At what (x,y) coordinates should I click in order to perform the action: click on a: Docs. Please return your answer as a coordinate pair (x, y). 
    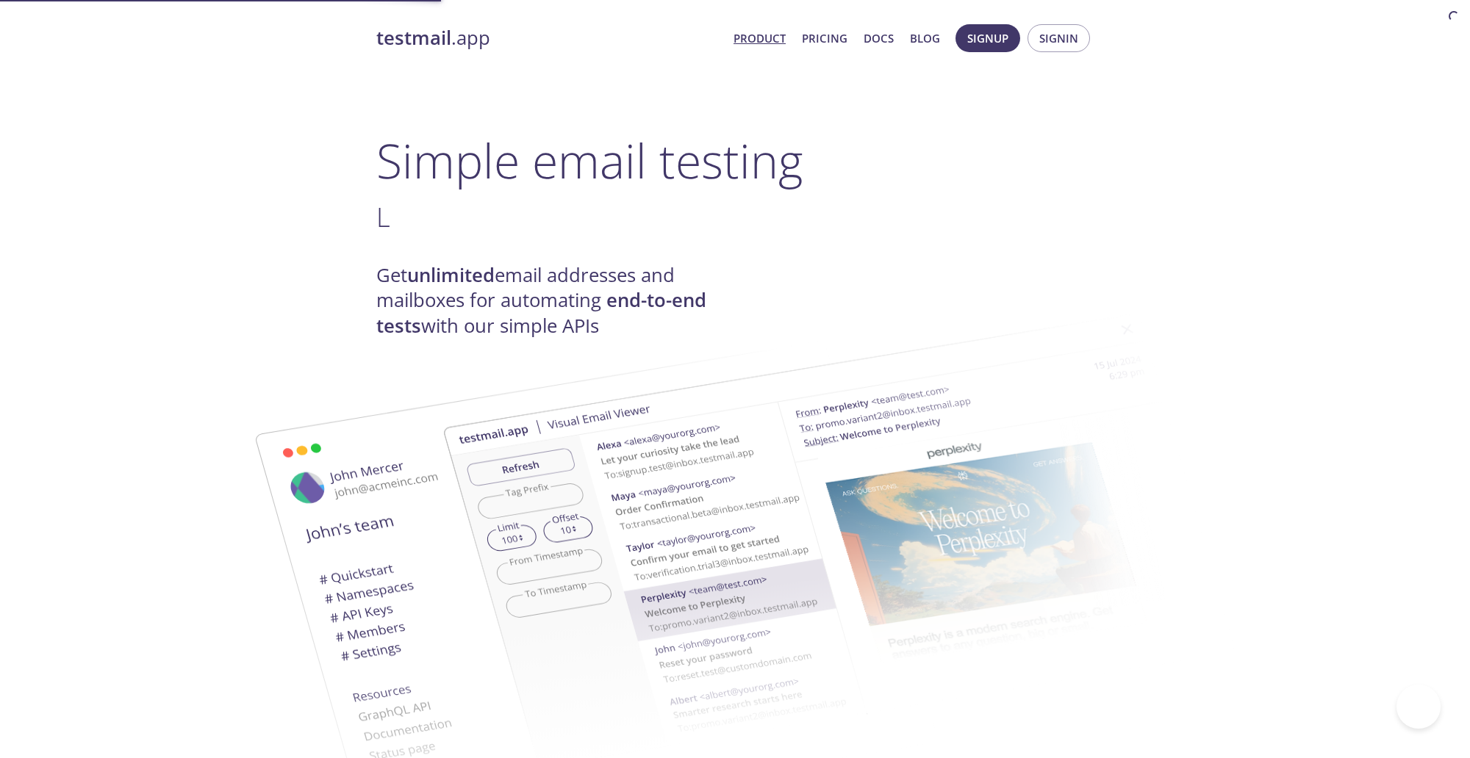
    Looking at the image, I should click on (878, 38).